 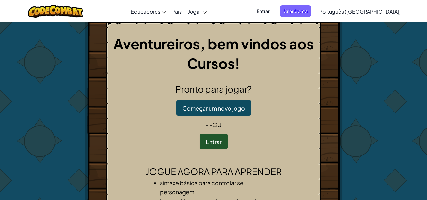 I want to click on a: Jogar, so click(x=197, y=11).